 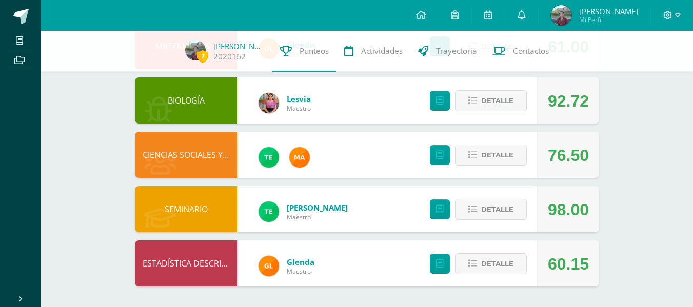 I want to click on img: e8319d1de0642b858999b202df7e829e.png, so click(x=269, y=103).